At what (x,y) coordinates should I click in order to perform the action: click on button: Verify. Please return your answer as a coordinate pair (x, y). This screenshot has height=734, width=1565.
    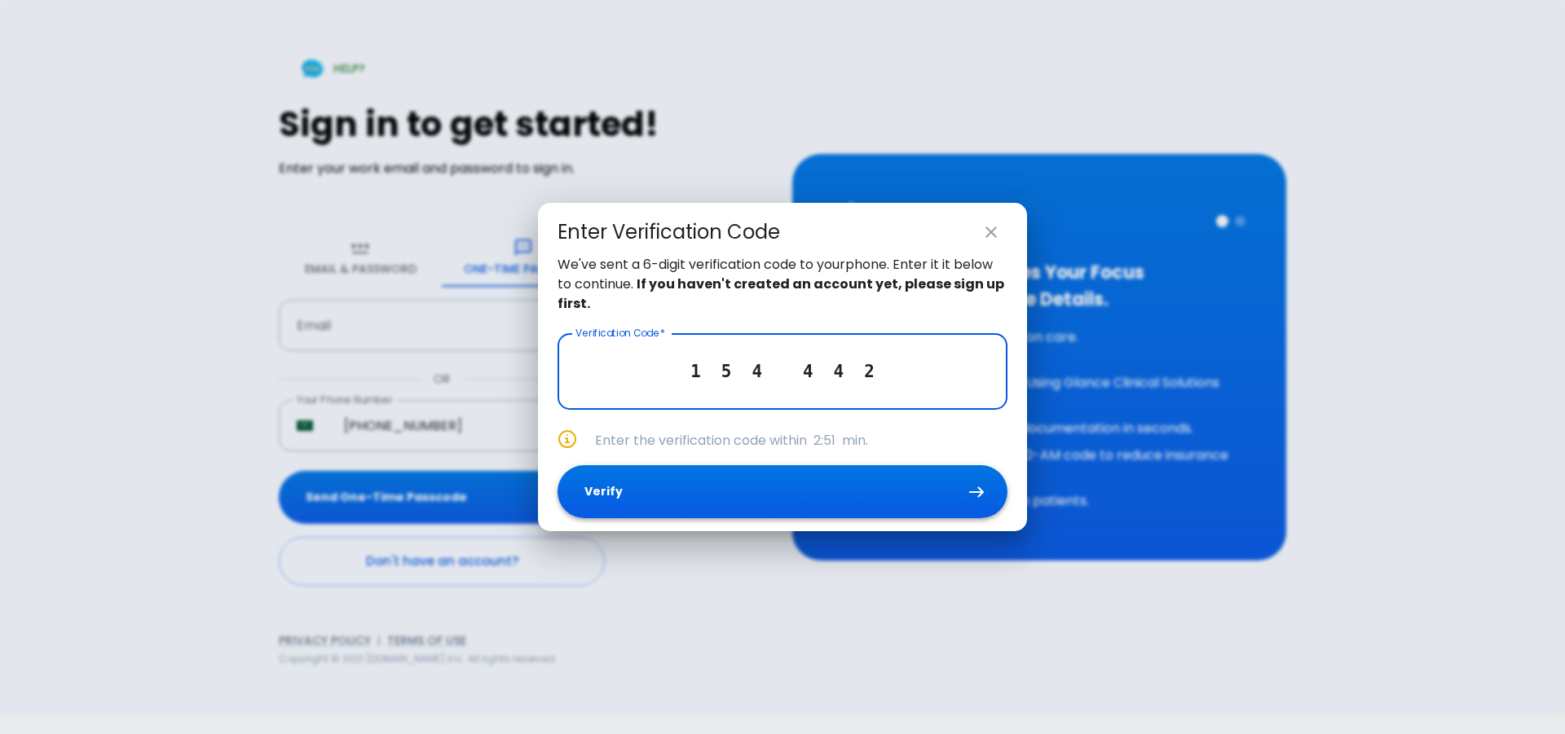
    Looking at the image, I should click on (782, 491).